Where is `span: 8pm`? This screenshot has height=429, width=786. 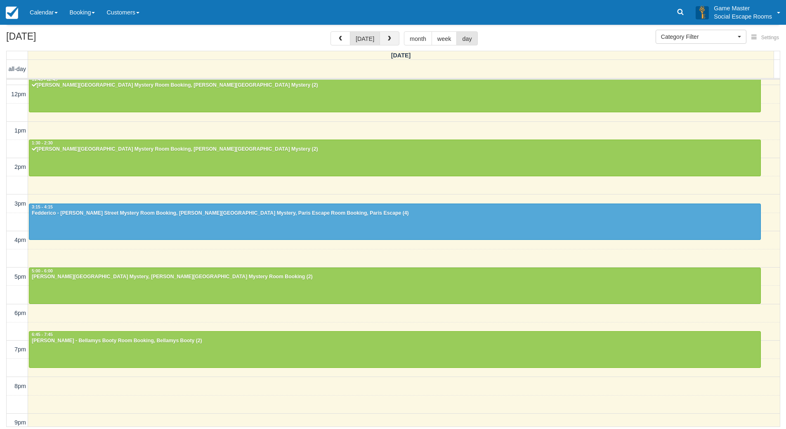
span: 8pm is located at coordinates (20, 386).